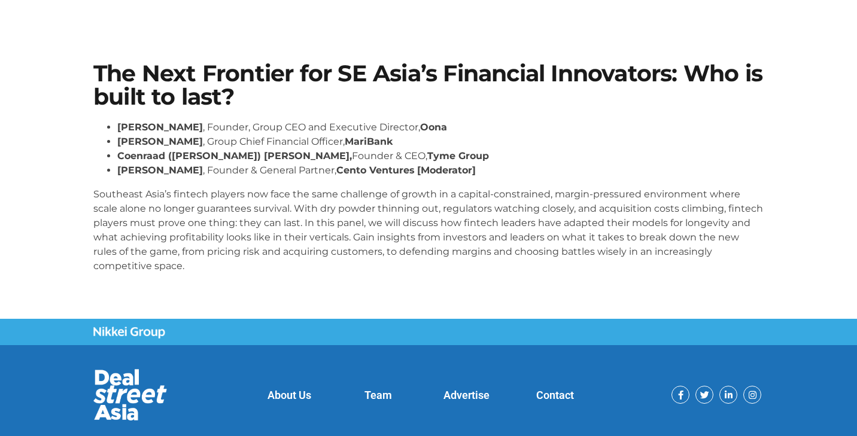  Describe the element at coordinates (368, 141) in the screenshot. I see `strong: MariBank` at that location.